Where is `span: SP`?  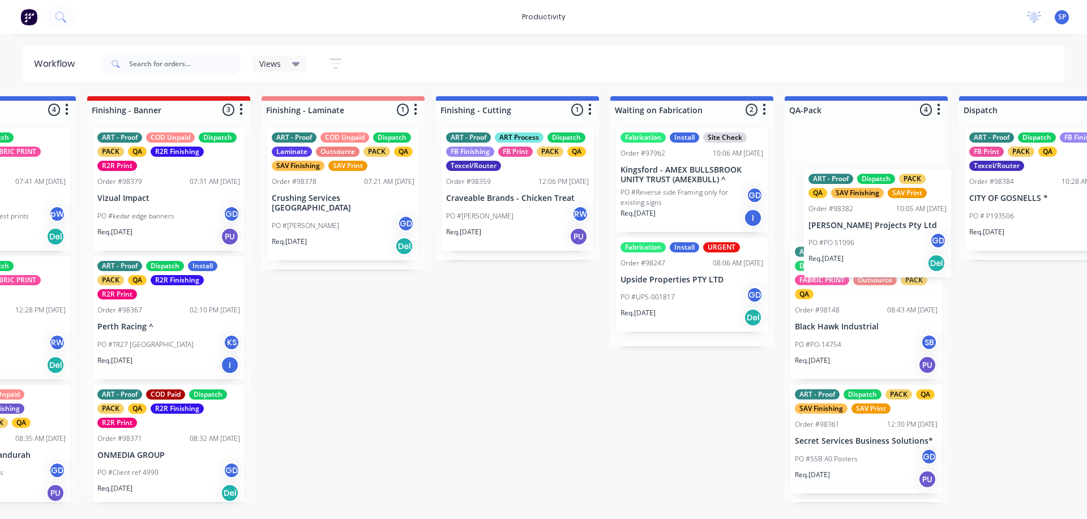 span: SP is located at coordinates (1062, 17).